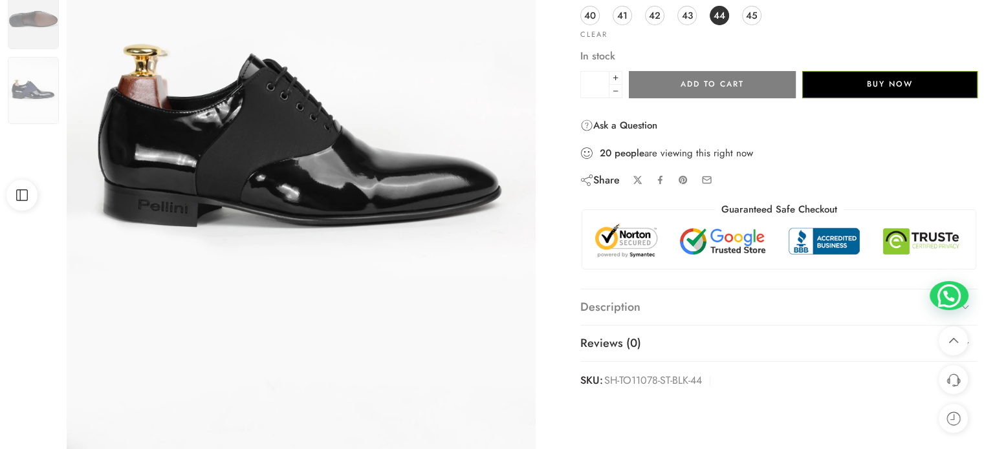  Describe the element at coordinates (719, 16) in the screenshot. I see `a: 44` at that location.